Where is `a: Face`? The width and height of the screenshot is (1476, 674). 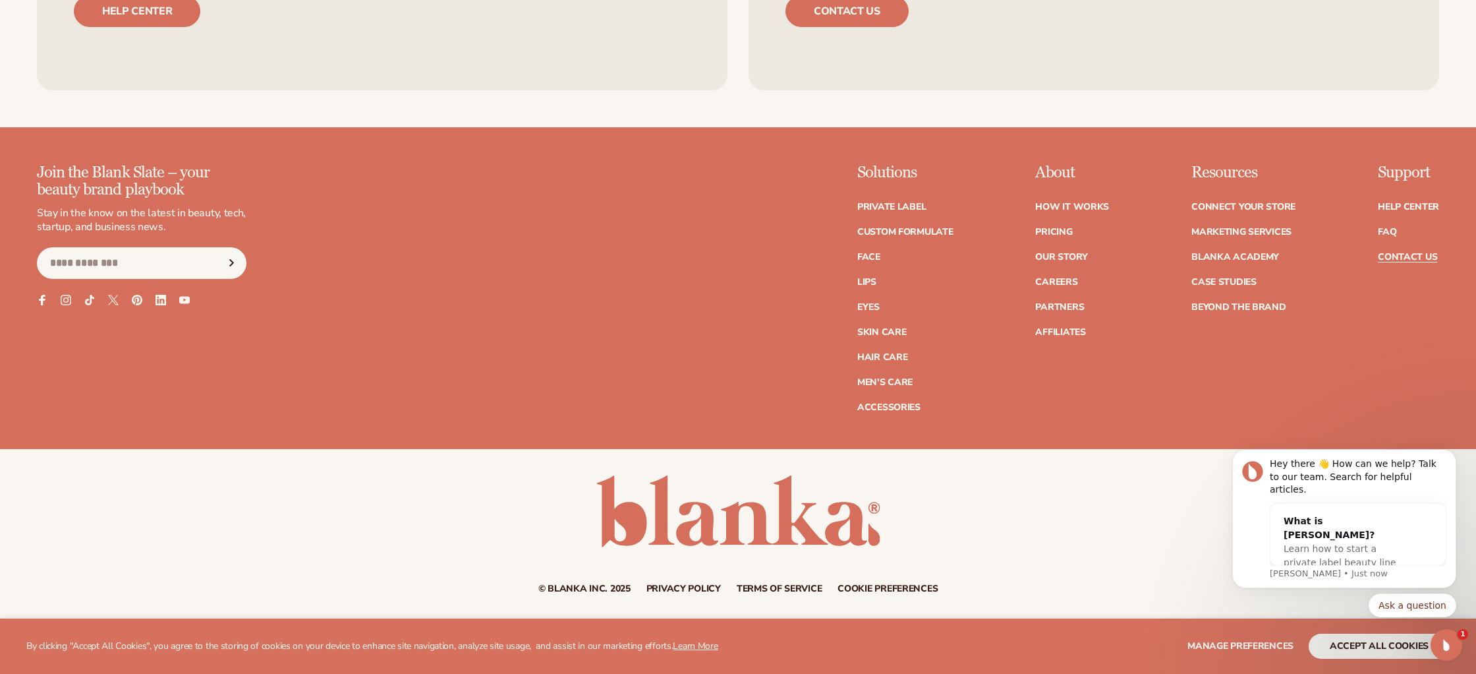
a: Face is located at coordinates (869, 257).